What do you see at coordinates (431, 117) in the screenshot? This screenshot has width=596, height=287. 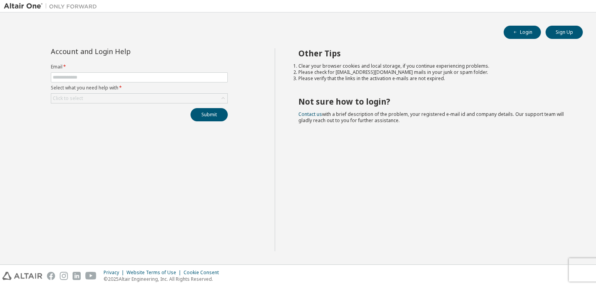 I see `span: with a brief description of the problem, your registered e-mail id and company details. Our suppo...` at bounding box center [431, 117].